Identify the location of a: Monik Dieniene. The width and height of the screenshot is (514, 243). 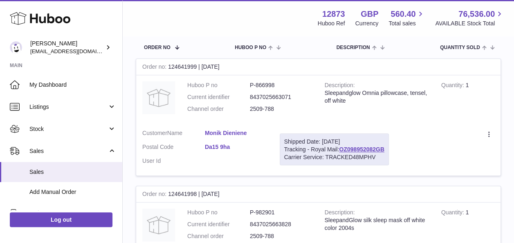
(236, 133).